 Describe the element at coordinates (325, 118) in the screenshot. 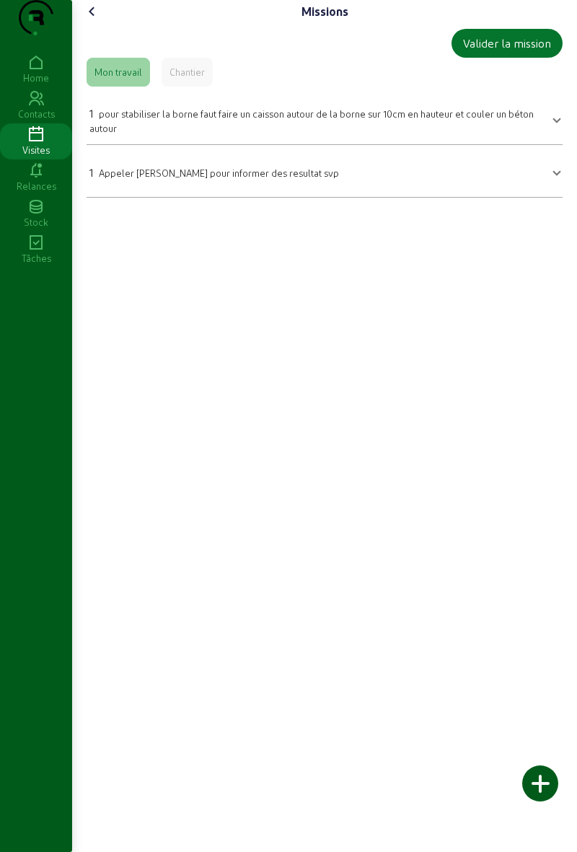

I see `mat-expansion-panel-header: 1pour stabiliser la borne faut faire un caisson autour de la borne sur 10cm en hauteur et couler ...` at that location.